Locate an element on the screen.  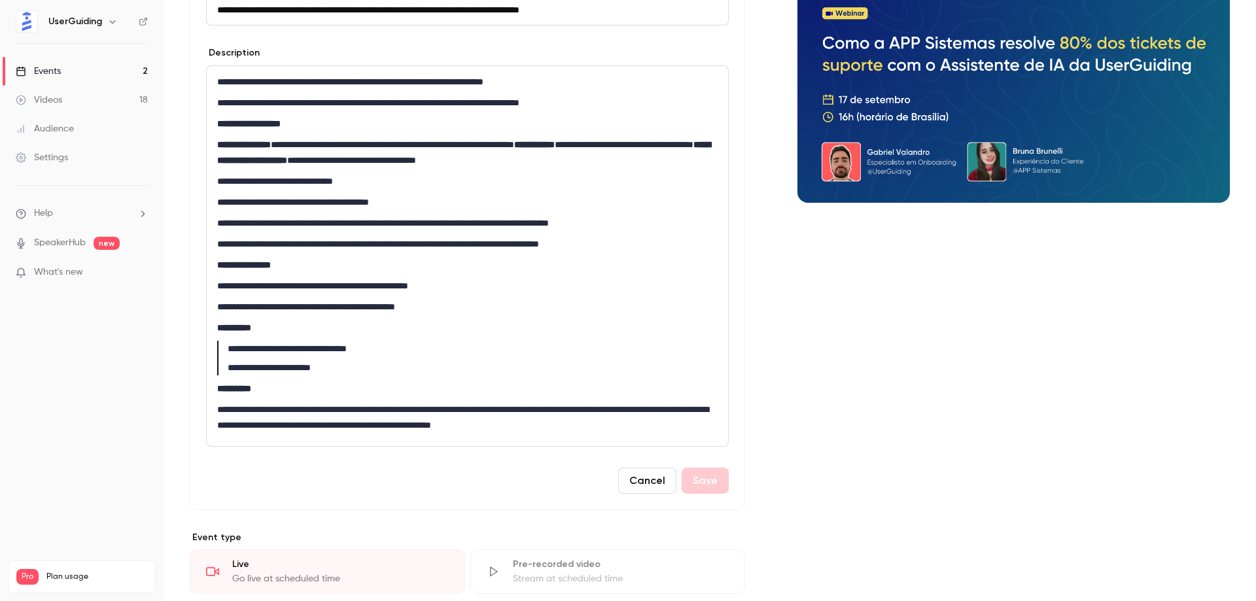
div: Pre-recorded video is located at coordinates (621, 564).